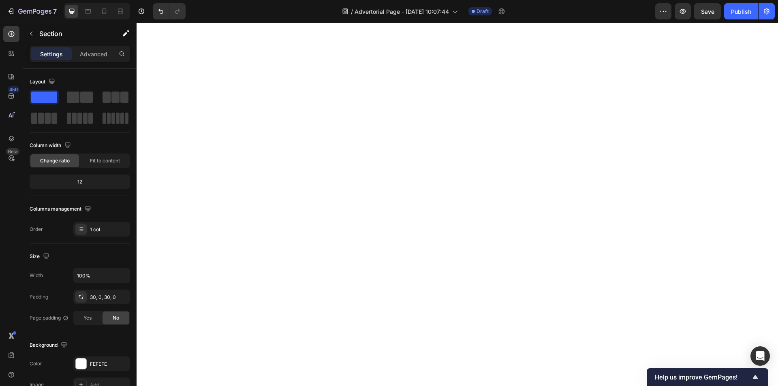 Image resolution: width=778 pixels, height=386 pixels. I want to click on div: Order, so click(36, 229).